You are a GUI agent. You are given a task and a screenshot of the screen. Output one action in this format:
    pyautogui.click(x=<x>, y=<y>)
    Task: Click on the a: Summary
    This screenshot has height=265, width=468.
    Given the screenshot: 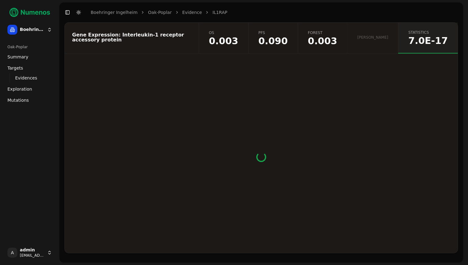 What is the action you would take?
    pyautogui.click(x=30, y=57)
    